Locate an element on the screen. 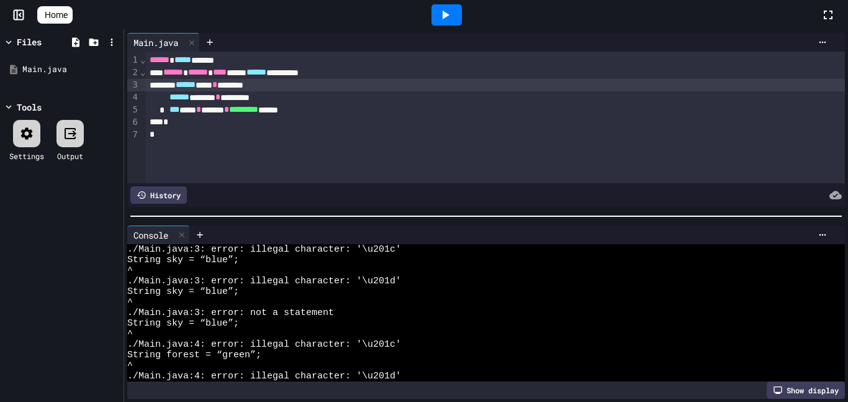  span: String forest = “green”; is located at coordinates (194, 355).